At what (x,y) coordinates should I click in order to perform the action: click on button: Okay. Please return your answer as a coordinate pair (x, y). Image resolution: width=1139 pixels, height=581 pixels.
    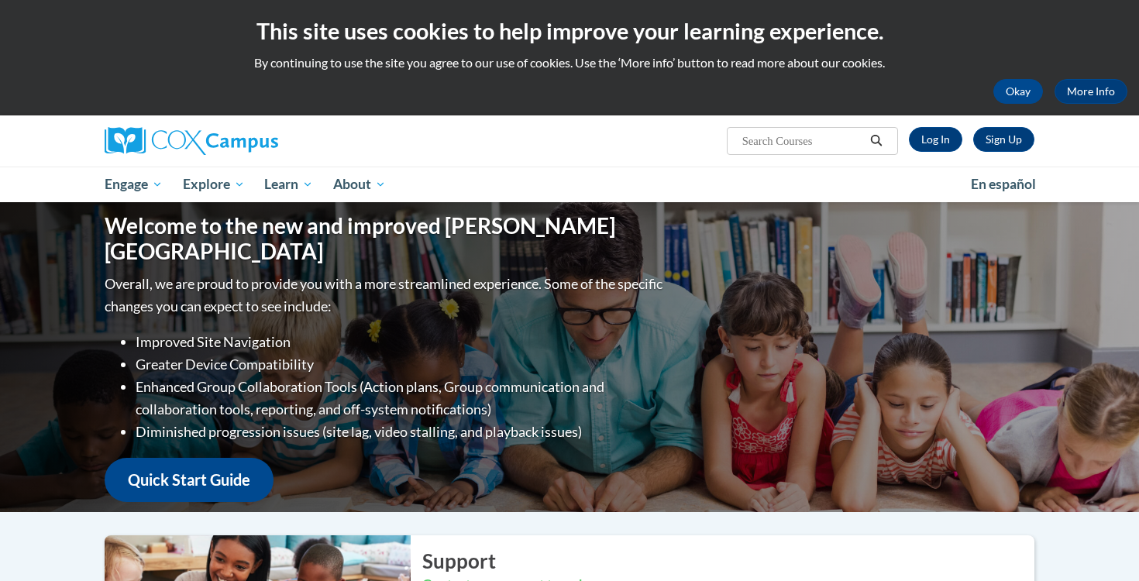
    Looking at the image, I should click on (1018, 91).